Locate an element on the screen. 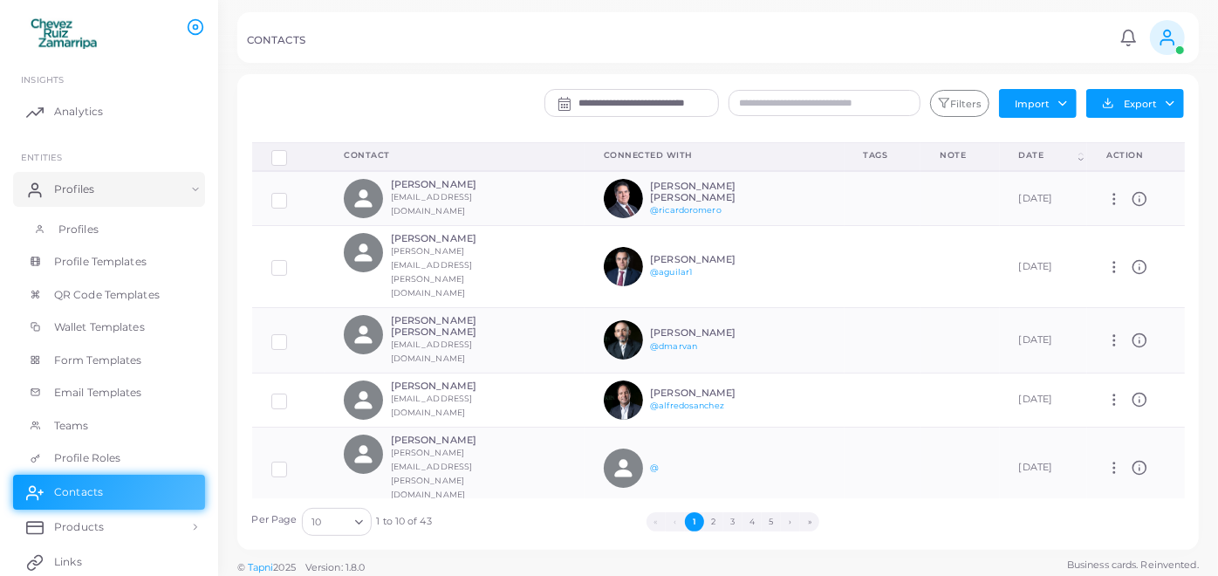 The width and height of the screenshot is (1218, 576). button: Go to page 4 is located at coordinates (752, 522).